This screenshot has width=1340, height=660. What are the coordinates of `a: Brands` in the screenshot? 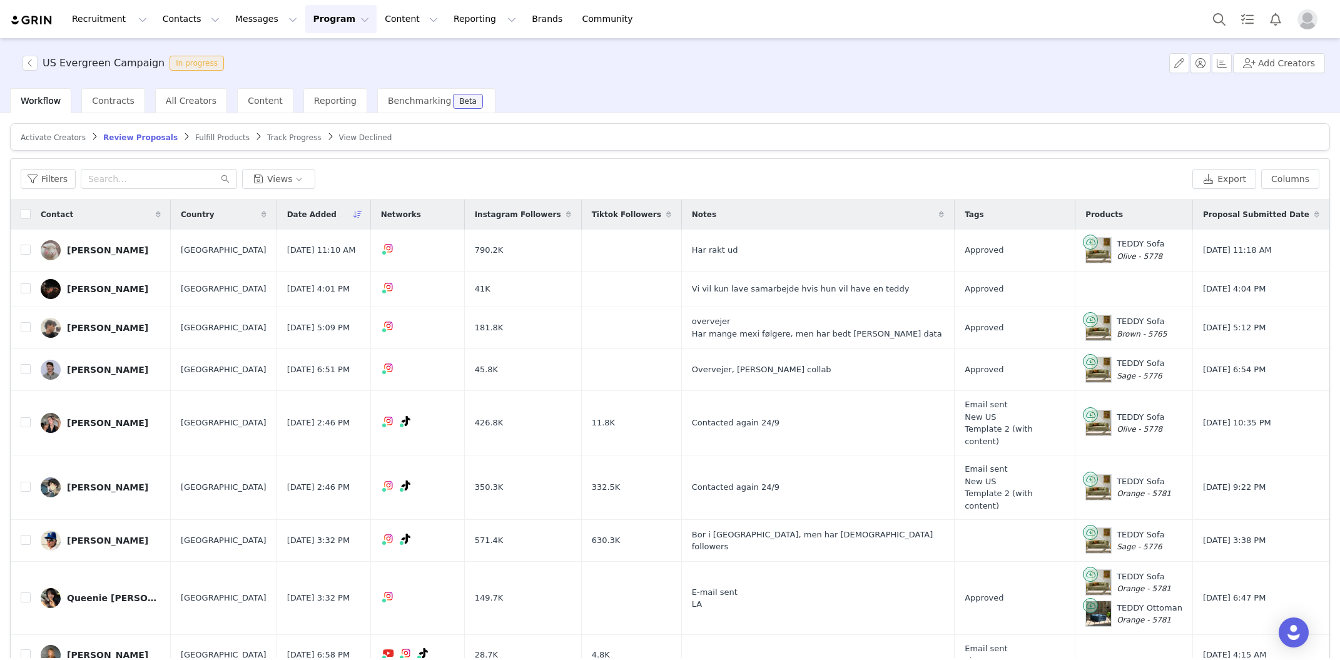 It's located at (549, 19).